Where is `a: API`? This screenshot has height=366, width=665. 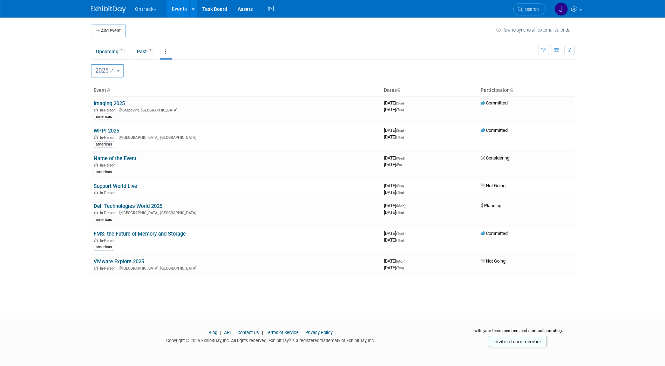
a: API is located at coordinates (227, 332).